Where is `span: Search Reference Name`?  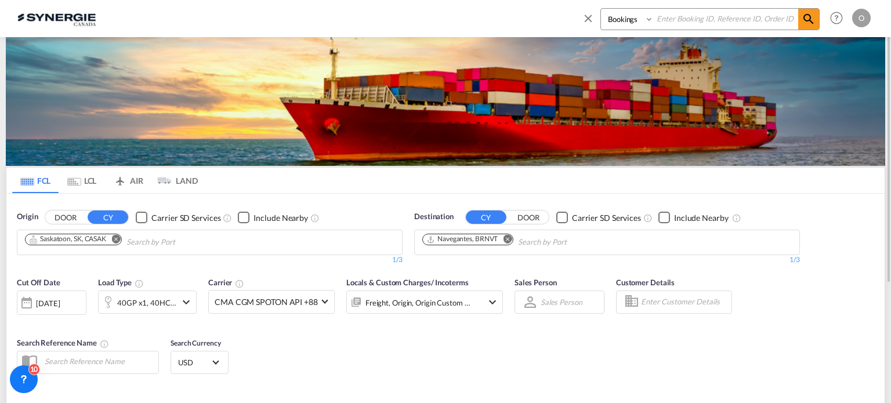
span: Search Reference Name is located at coordinates (63, 343).